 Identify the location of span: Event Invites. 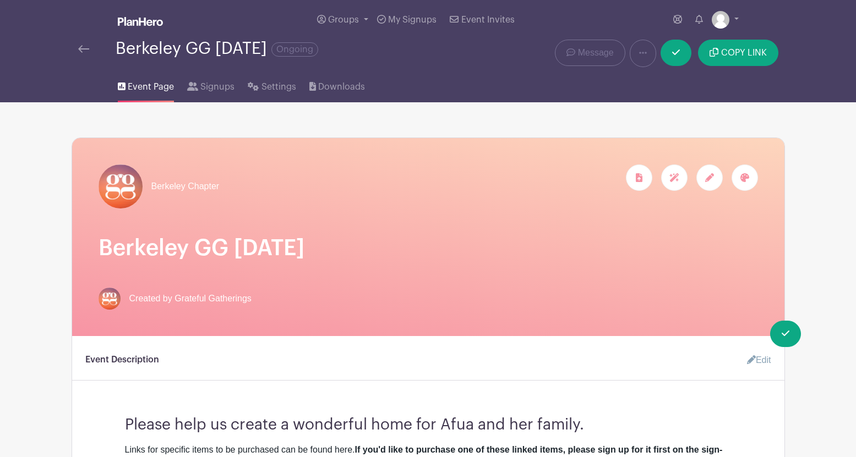
(488, 20).